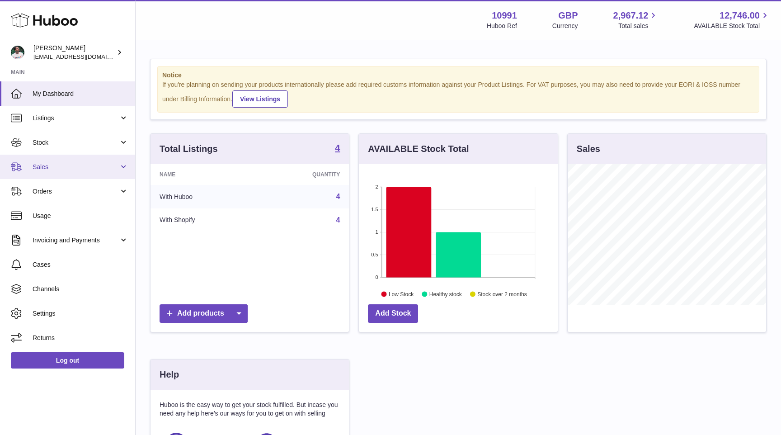  Describe the element at coordinates (502, 26) in the screenshot. I see `div: Huboo Ref` at that location.